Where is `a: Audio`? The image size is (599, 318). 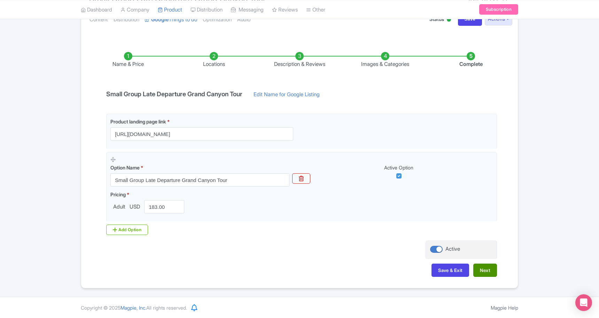 a: Audio is located at coordinates (244, 20).